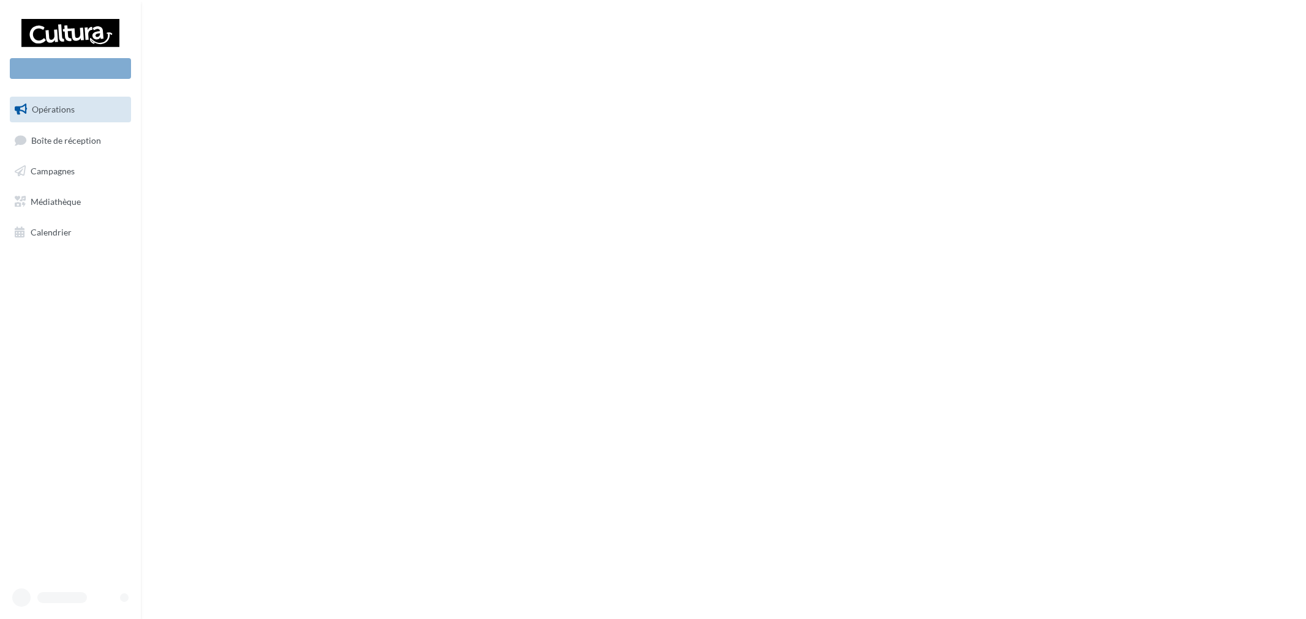 This screenshot has height=619, width=1306. I want to click on a: Campagnes, so click(70, 171).